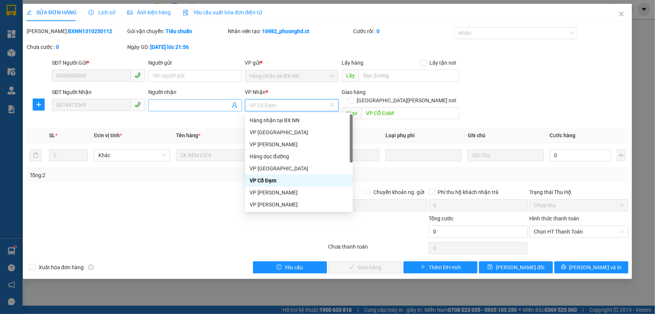  Describe the element at coordinates (299, 168) in the screenshot. I see `div: VP Hà Đông` at that location.